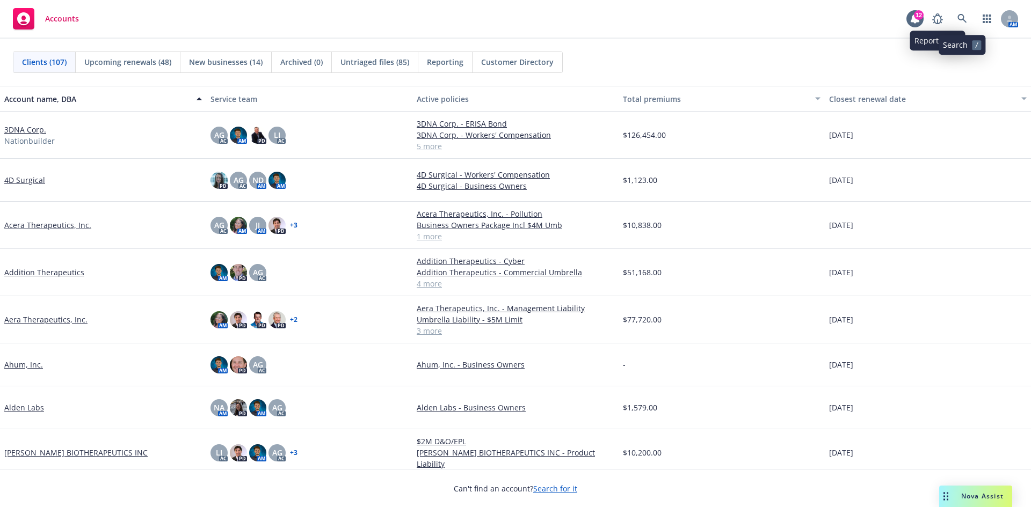 Image resolution: width=1031 pixels, height=507 pixels. What do you see at coordinates (937, 19) in the screenshot?
I see `a: Report a Bug` at bounding box center [937, 19].